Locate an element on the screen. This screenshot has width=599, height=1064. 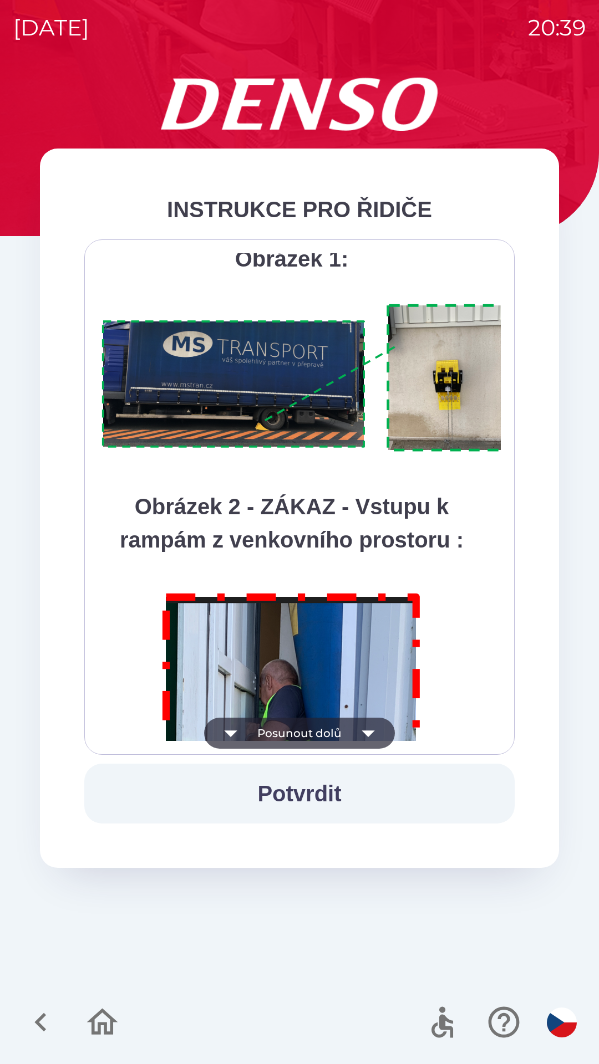
img: A1ym8hFSA0ukAAAAAElFTkSuQmCC is located at coordinates (313, 378).